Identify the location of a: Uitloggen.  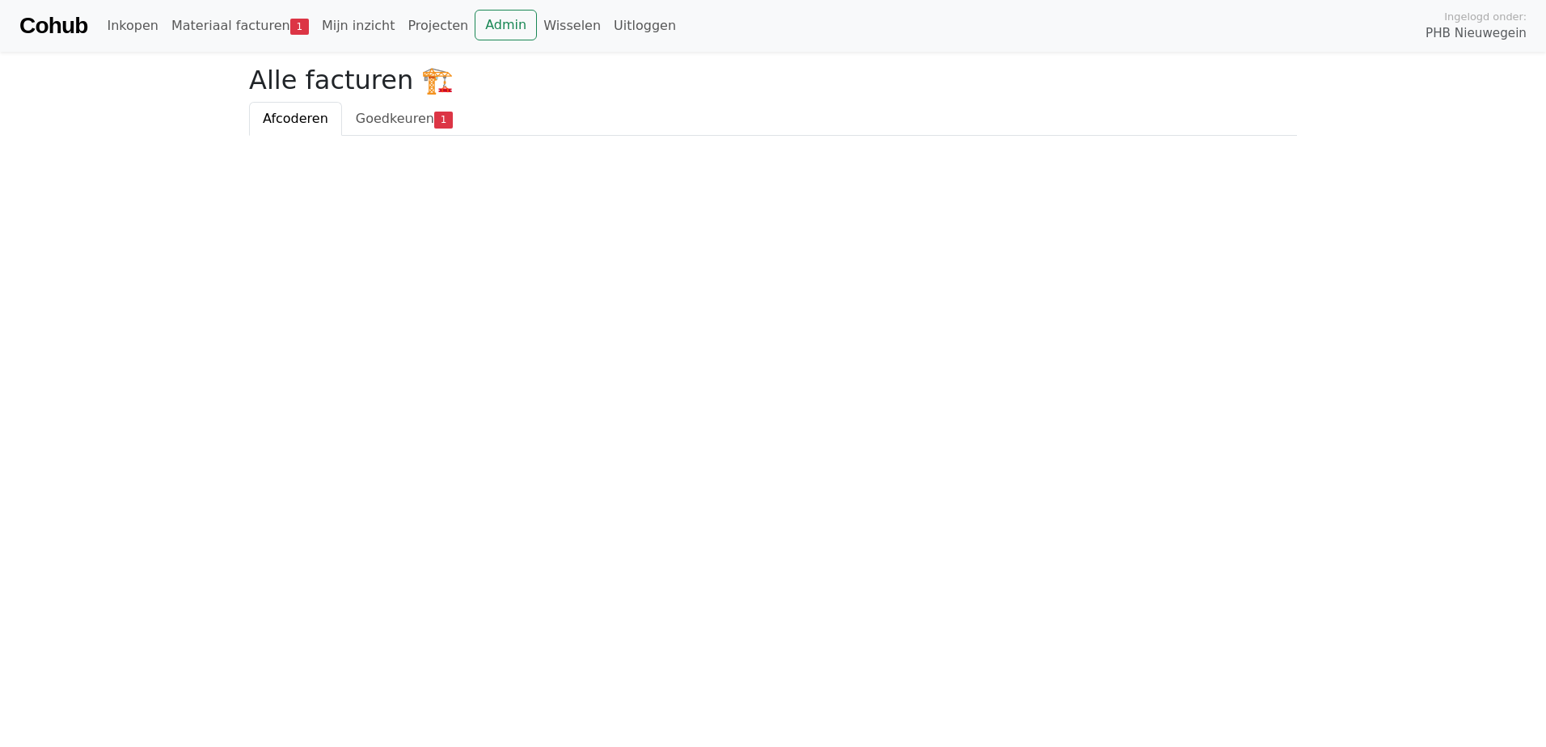
(644, 26).